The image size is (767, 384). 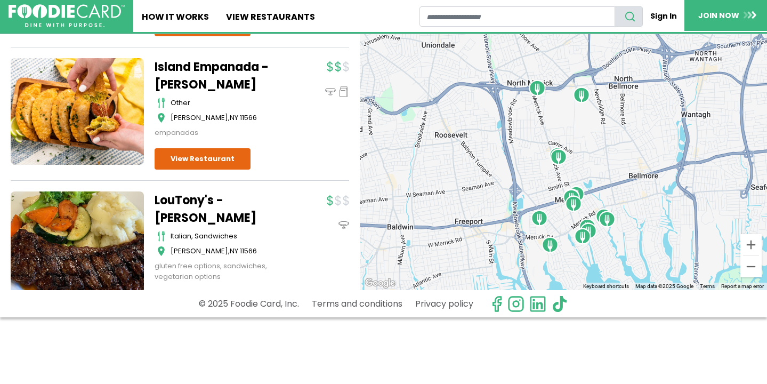 What do you see at coordinates (380, 283) in the screenshot?
I see `a: Open this area in Google Maps (opens a new window)` at bounding box center [380, 283].